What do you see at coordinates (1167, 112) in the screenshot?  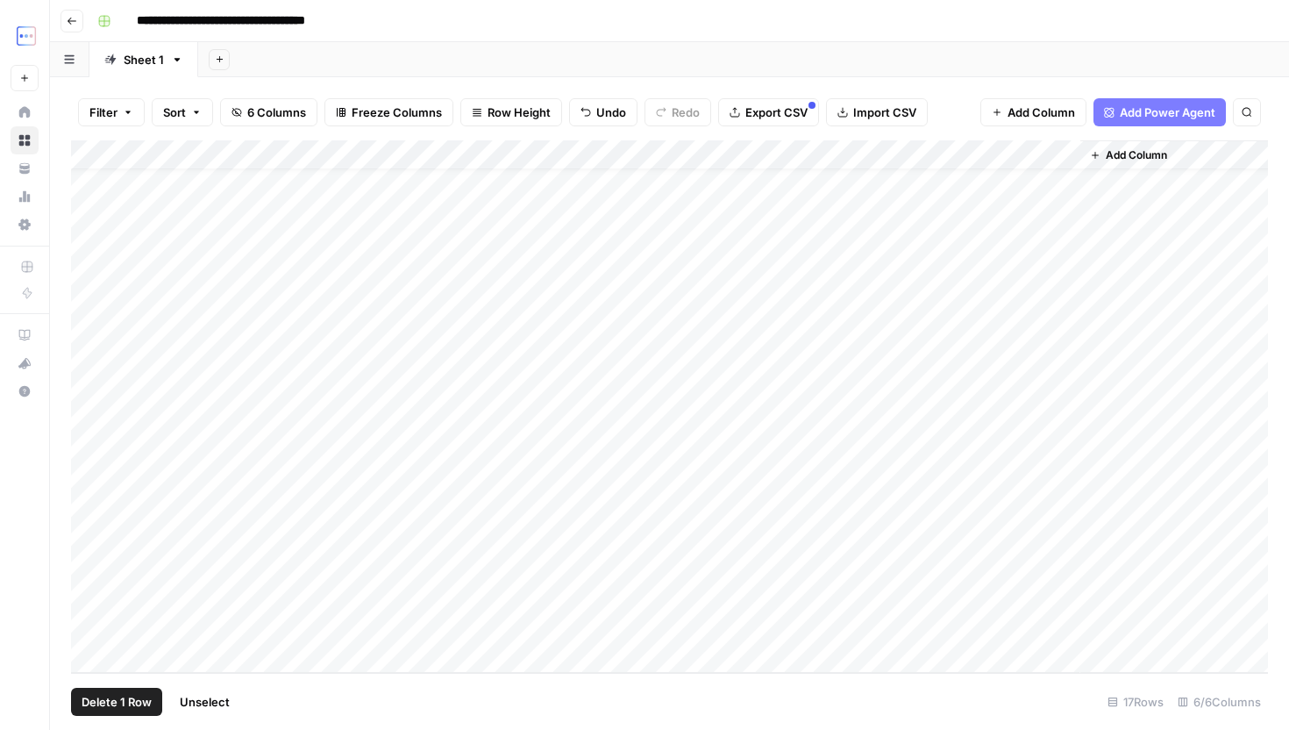 I see `span: Add Power Agent` at bounding box center [1167, 112].